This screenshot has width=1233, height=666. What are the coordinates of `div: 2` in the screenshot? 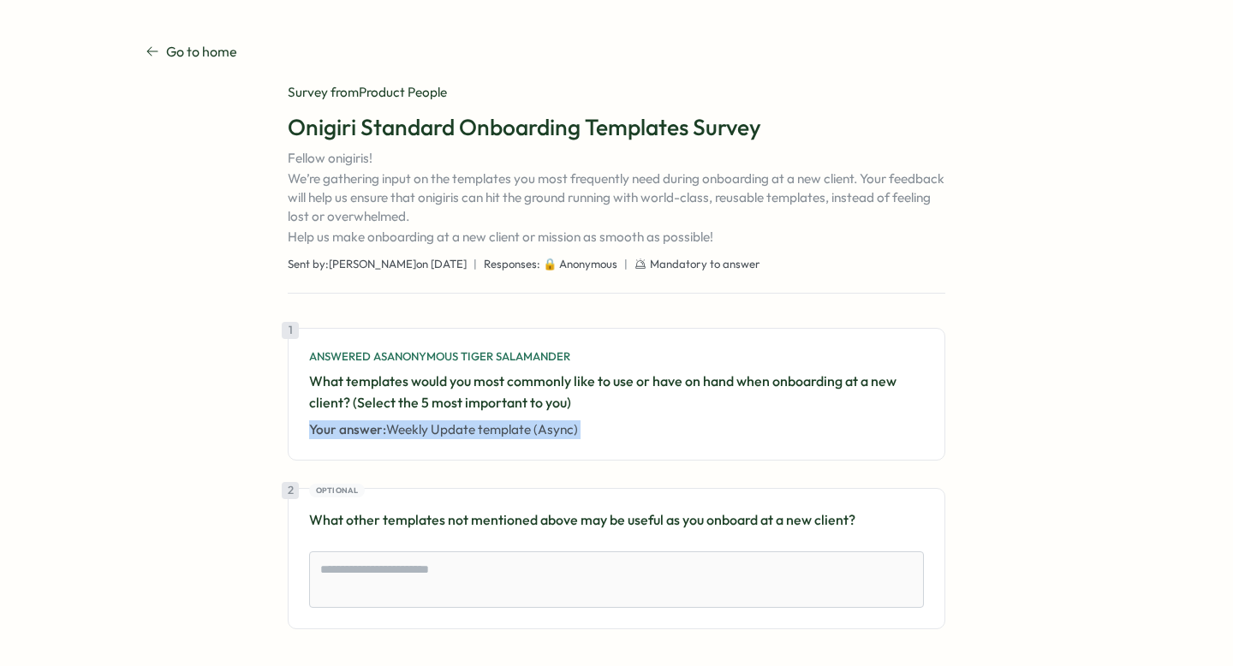 It's located at (290, 491).